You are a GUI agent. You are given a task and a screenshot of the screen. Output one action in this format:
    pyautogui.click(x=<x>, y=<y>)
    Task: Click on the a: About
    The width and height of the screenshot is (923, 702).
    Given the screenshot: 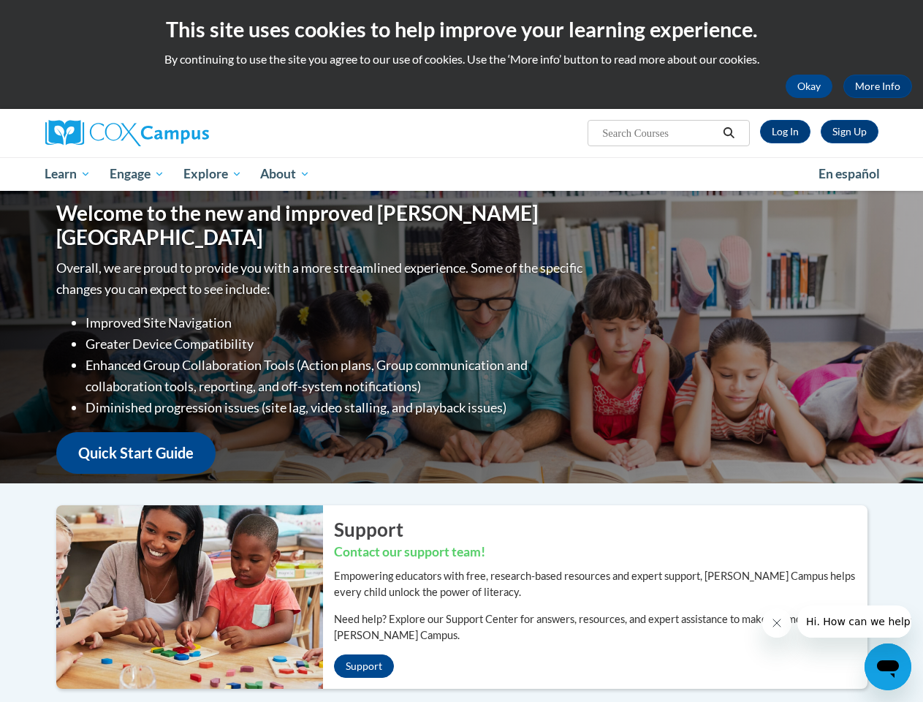 What is the action you would take?
    pyautogui.click(x=285, y=174)
    